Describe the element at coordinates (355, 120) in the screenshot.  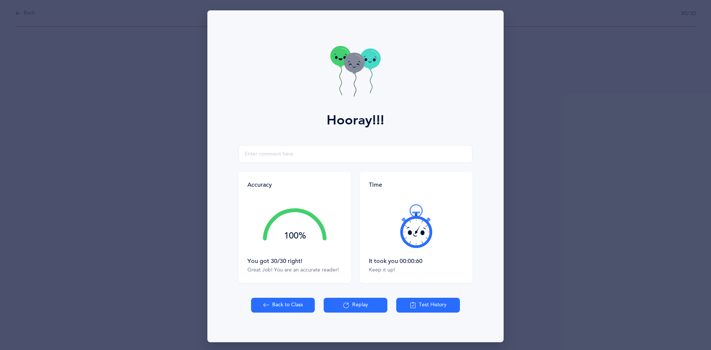
I see `div: Hooray!!!` at that location.